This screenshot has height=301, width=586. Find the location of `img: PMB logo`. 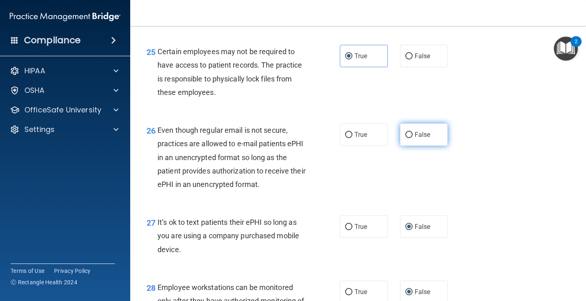

img: PMB logo is located at coordinates (65, 17).